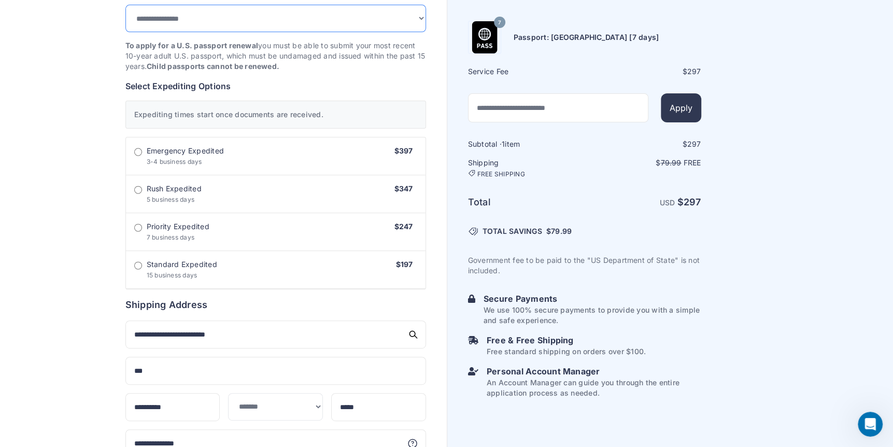 This screenshot has width=893, height=447. Describe the element at coordinates (404, 226) in the screenshot. I see `span: $247` at that location.